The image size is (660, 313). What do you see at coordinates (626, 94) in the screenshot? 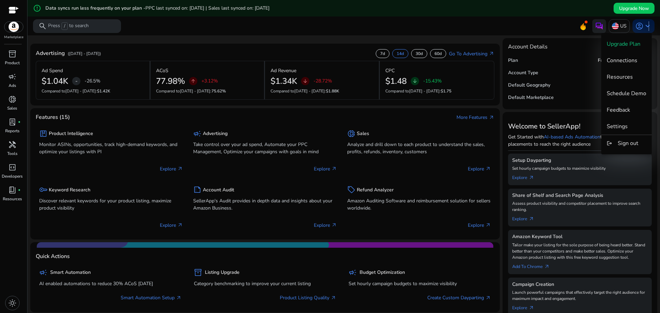
I see `span: Schedule Demo` at bounding box center [626, 94].